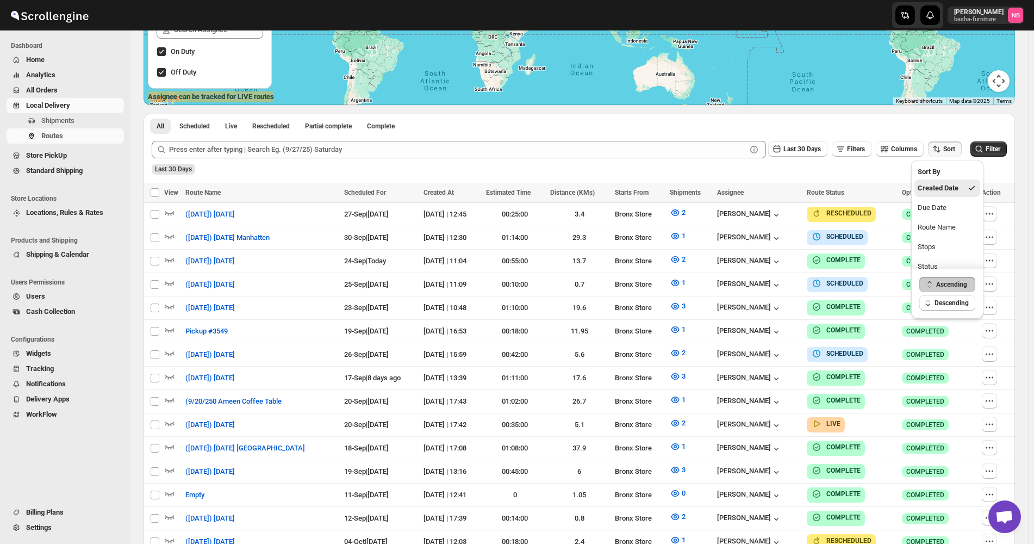 The image size is (1034, 544). Describe the element at coordinates (160, 126) in the screenshot. I see `button: All routes` at that location.